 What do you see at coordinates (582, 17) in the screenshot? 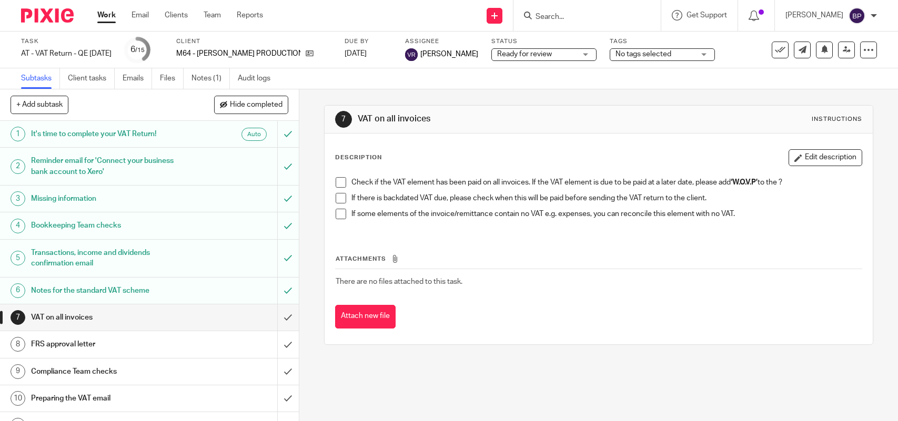
I see `input: Search` at bounding box center [582, 17].